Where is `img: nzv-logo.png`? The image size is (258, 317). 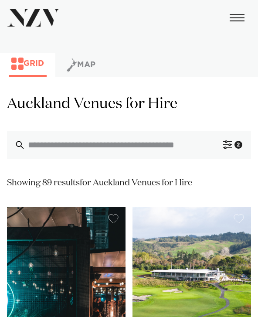 img: nzv-logo.png is located at coordinates (34, 17).